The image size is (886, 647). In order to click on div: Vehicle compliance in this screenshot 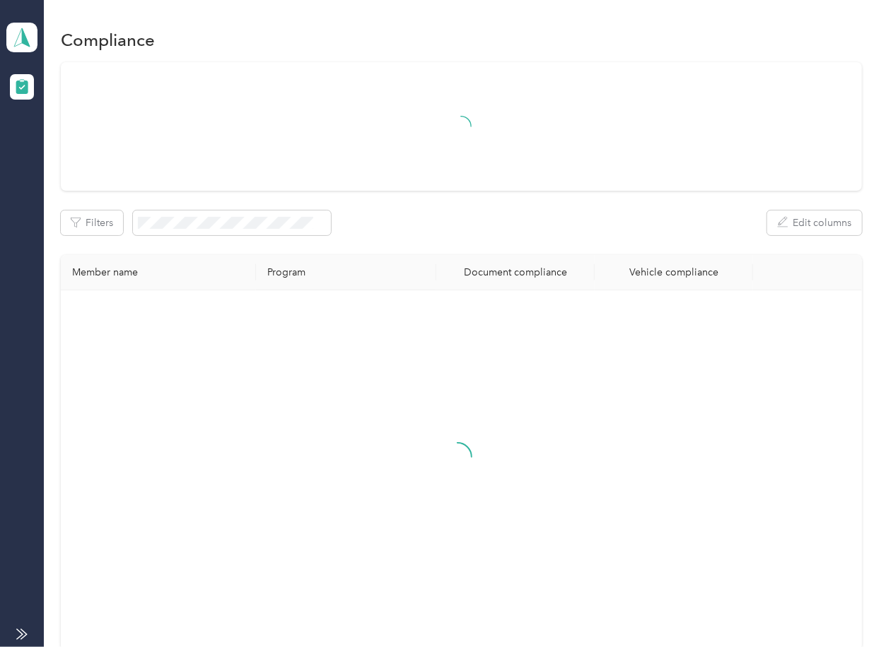, I will do `click(674, 272)`.